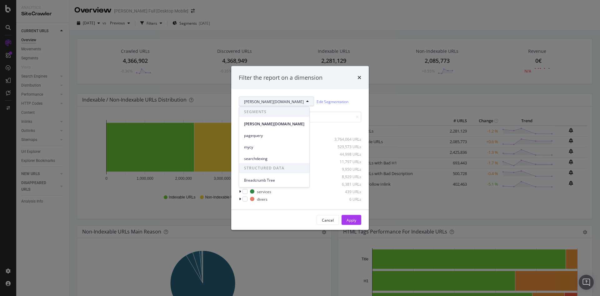 The height and width of the screenshot is (296, 600). Describe the element at coordinates (274, 180) in the screenshot. I see `span: Breadcrumb Tree` at that location.